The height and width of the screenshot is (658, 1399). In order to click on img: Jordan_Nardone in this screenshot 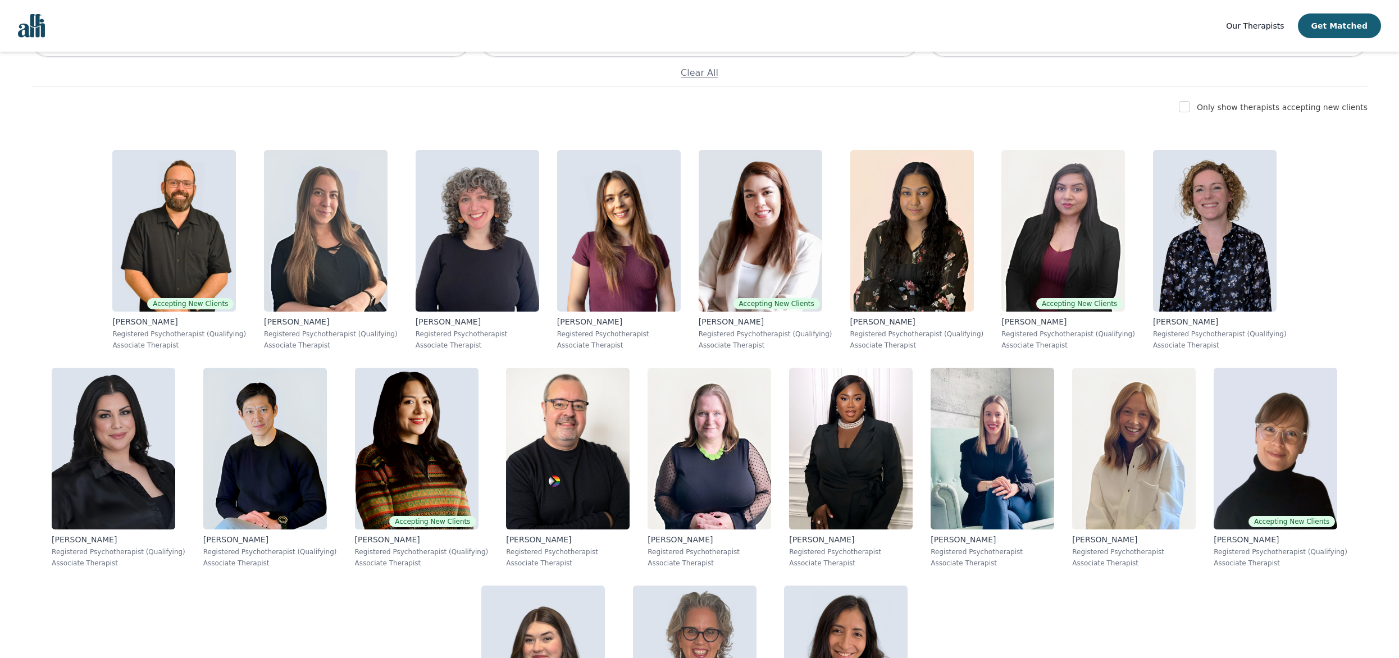, I will do `click(477, 231)`.